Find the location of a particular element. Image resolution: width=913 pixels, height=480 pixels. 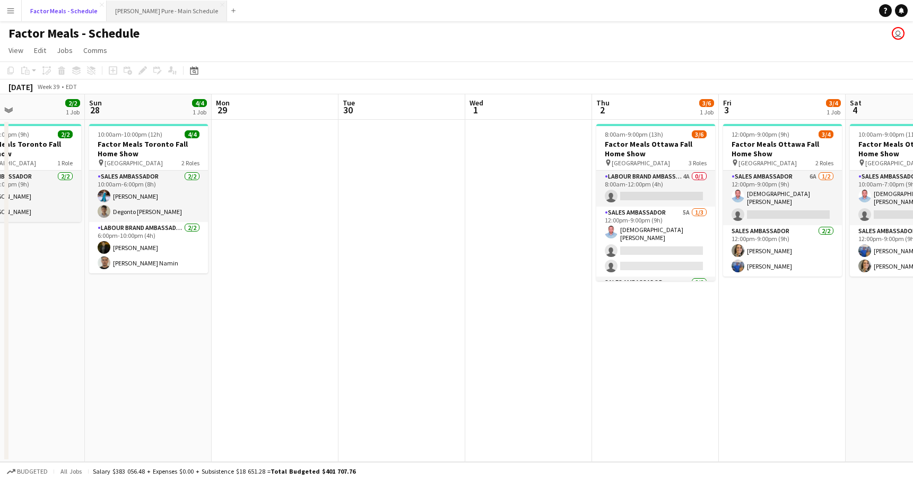

span: All jobs is located at coordinates (71, 471).